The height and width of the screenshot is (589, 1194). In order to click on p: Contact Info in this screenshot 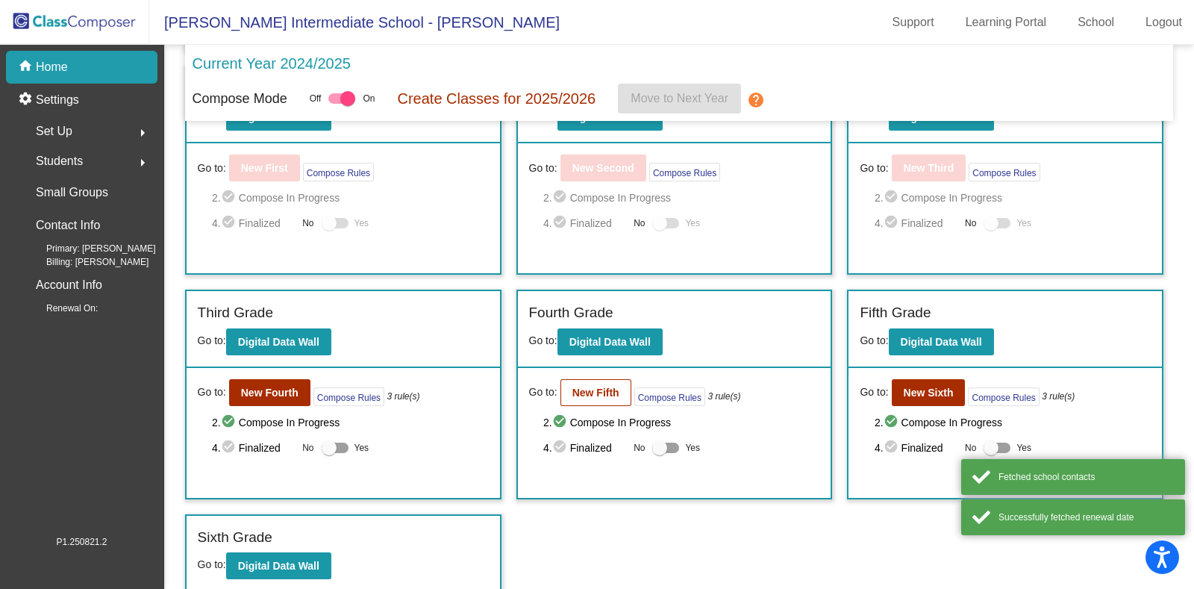, I will do `click(68, 225)`.